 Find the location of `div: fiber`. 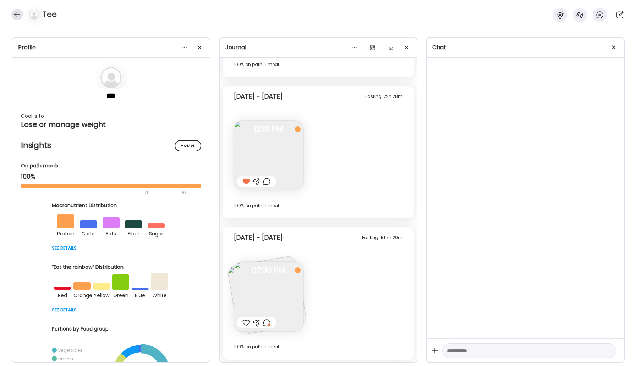

div: fiber is located at coordinates (134, 233).